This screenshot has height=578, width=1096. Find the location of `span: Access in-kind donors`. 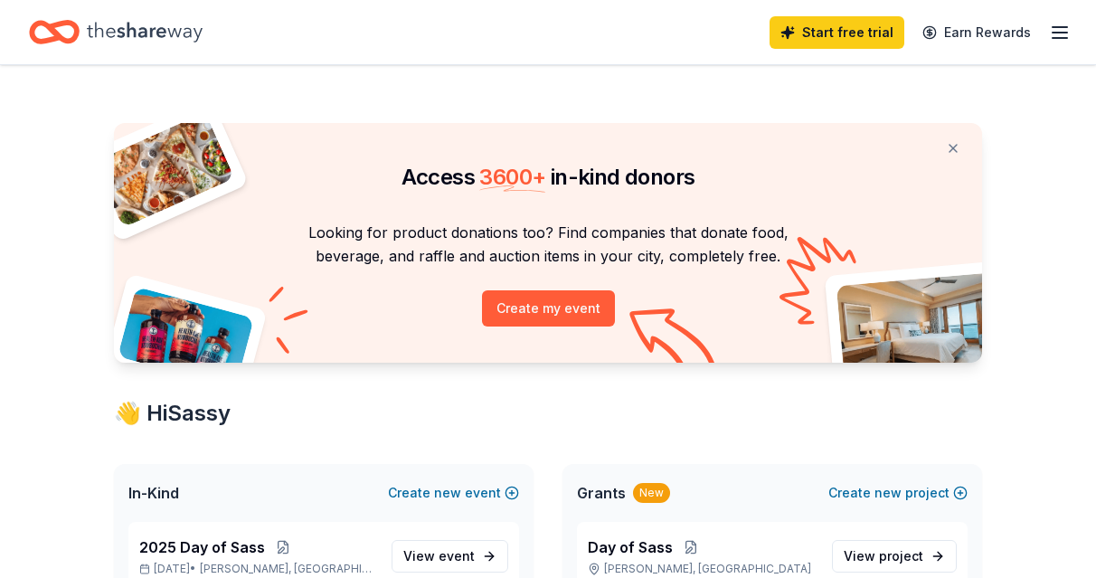

span: Access in-kind donors is located at coordinates (548, 176).